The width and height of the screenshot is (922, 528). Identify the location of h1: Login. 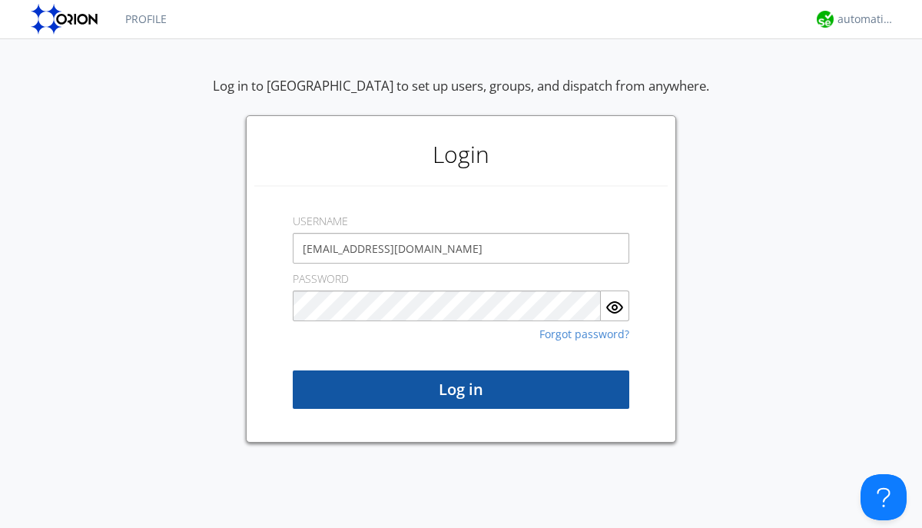
(461, 154).